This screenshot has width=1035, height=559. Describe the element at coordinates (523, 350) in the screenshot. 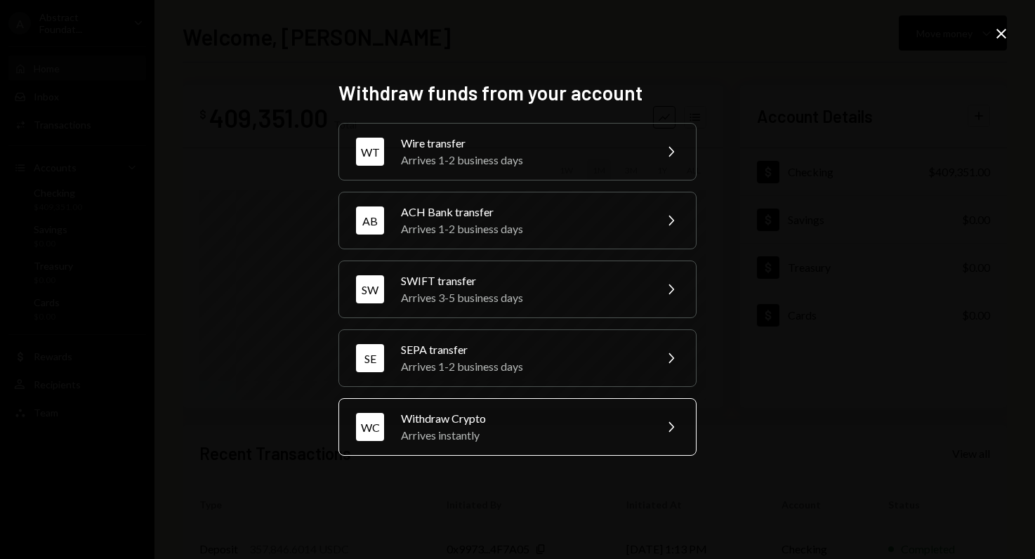

I see `div: SEPA transfer` at that location.